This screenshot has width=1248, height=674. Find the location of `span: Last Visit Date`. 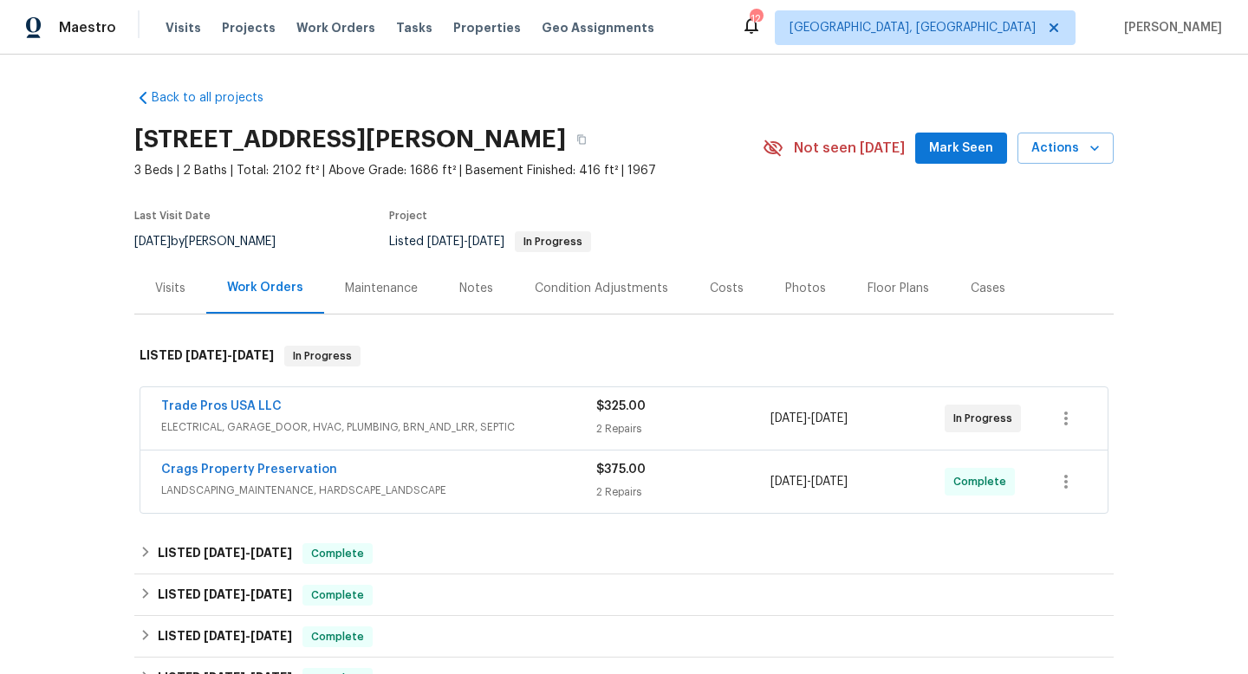

span: Last Visit Date is located at coordinates (172, 216).